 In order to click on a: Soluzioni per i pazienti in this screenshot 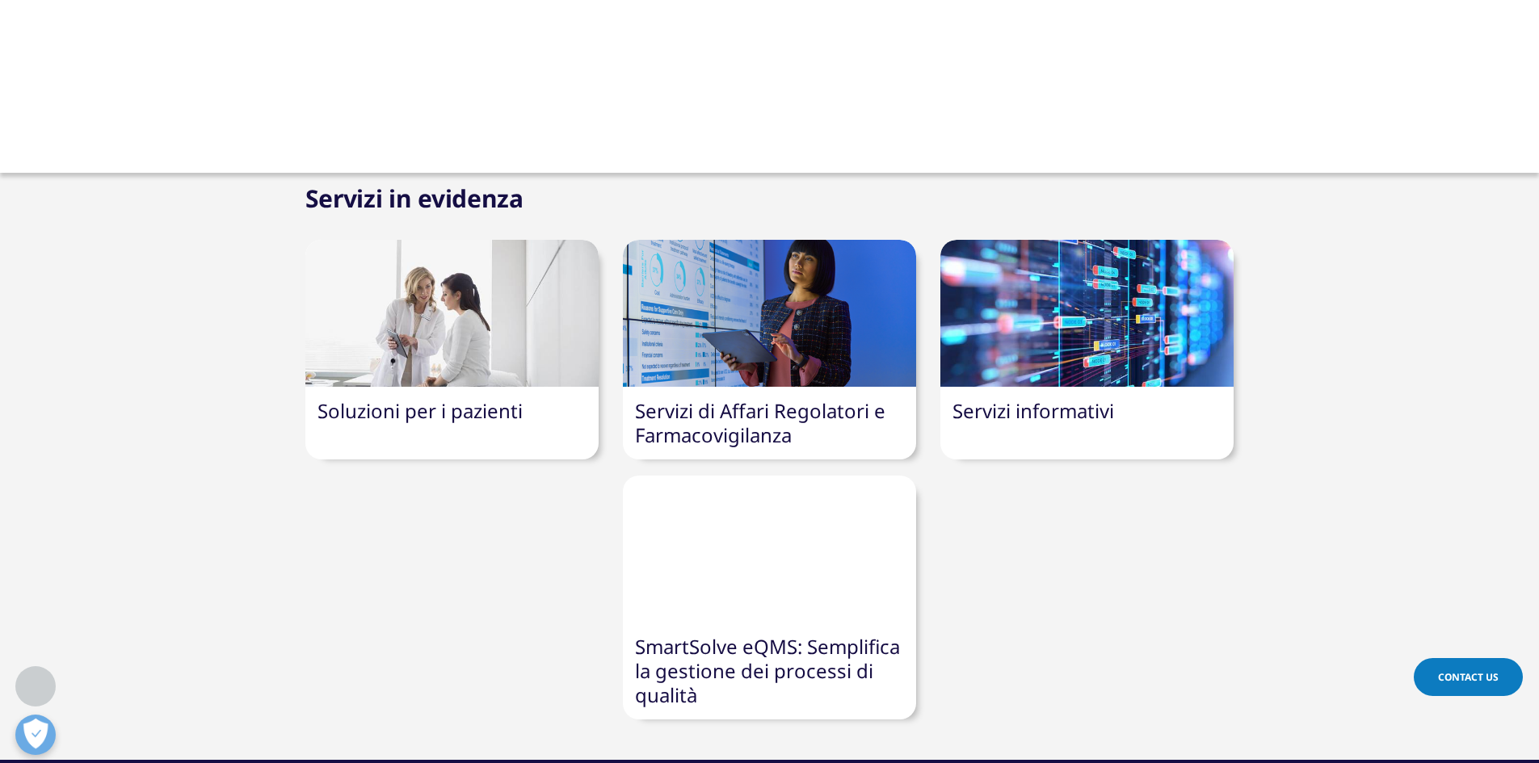, I will do `click(420, 410)`.